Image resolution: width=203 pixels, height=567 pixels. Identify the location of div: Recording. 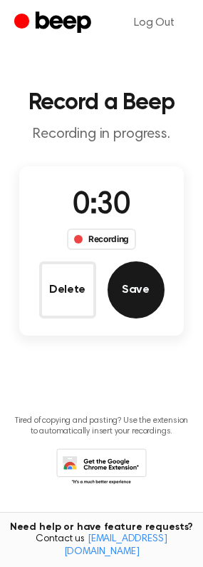
(101, 239).